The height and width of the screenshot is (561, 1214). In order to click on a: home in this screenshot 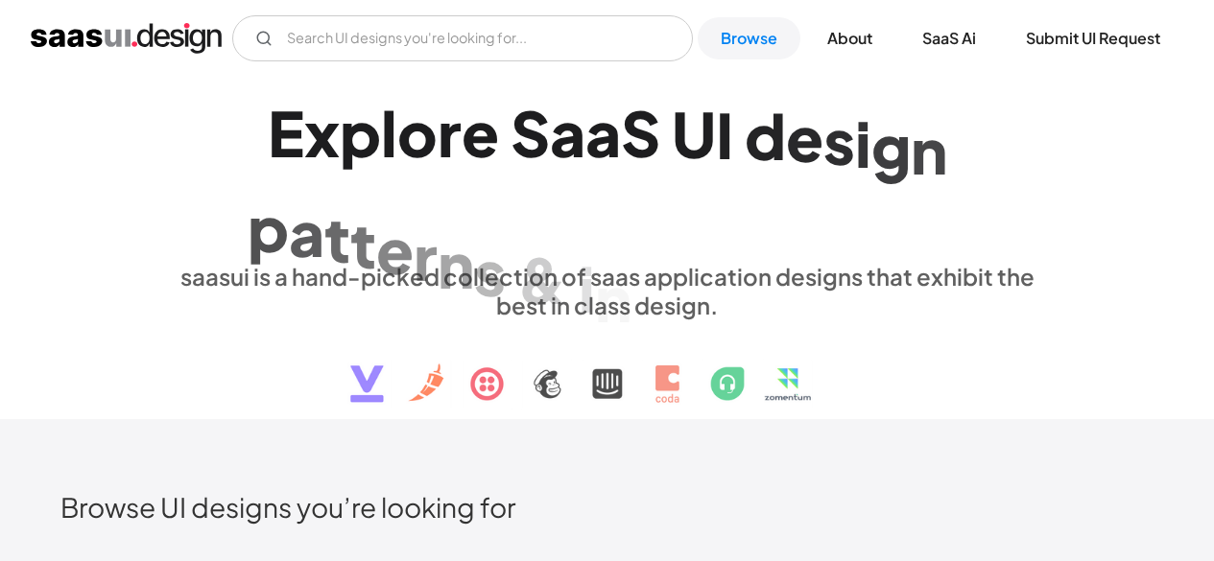, I will do `click(126, 38)`.